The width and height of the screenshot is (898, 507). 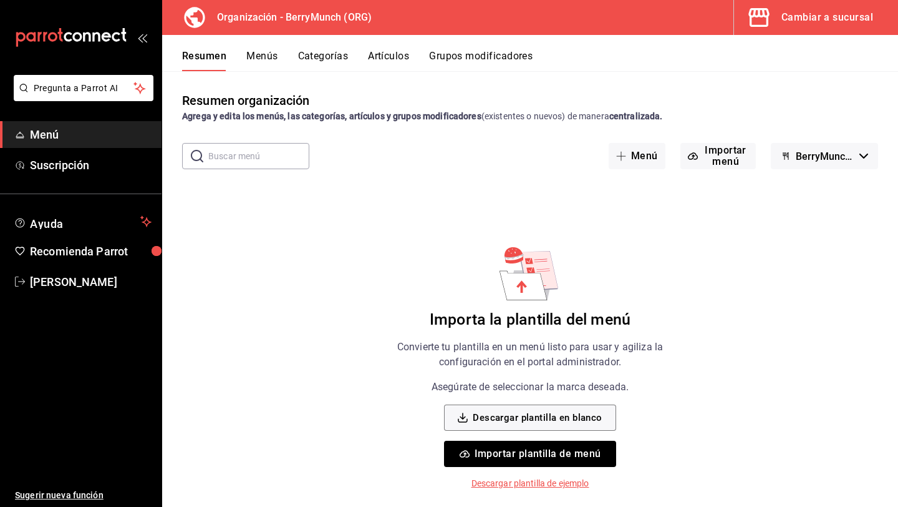 I want to click on p: Descargar plantilla de ejemplo, so click(x=530, y=483).